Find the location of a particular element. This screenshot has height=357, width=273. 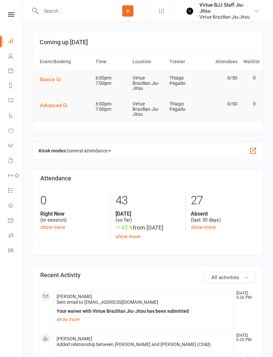

div: Your waiver with Virtue Brazilian Jiu-Jitsu has been submitted is located at coordinates (143, 311).